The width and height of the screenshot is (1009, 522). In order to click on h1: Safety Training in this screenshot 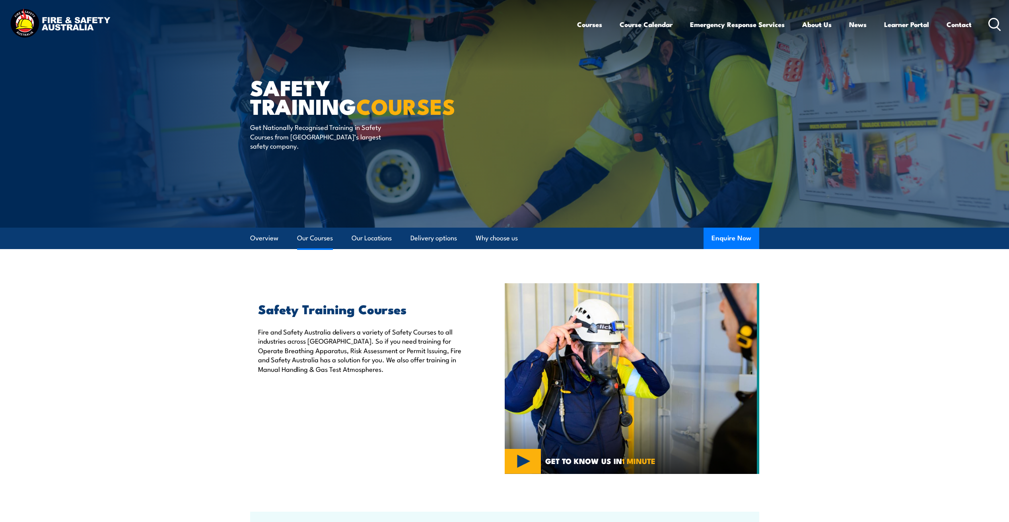, I will do `click(348, 96)`.